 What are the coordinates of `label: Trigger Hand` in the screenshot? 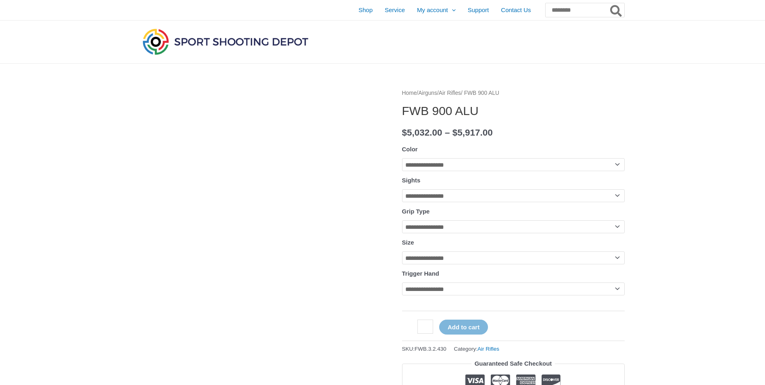 It's located at (421, 273).